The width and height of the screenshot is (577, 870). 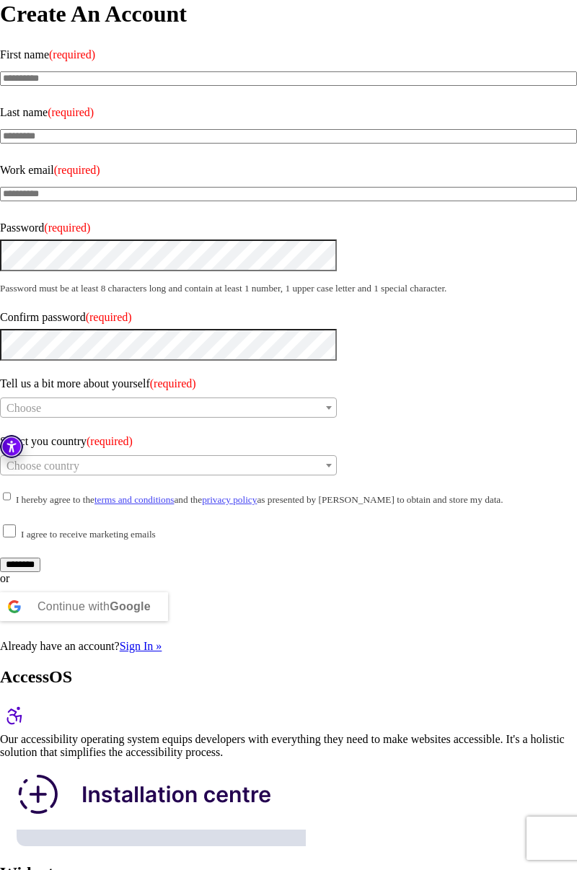 I want to click on a: Sign In », so click(x=141, y=646).